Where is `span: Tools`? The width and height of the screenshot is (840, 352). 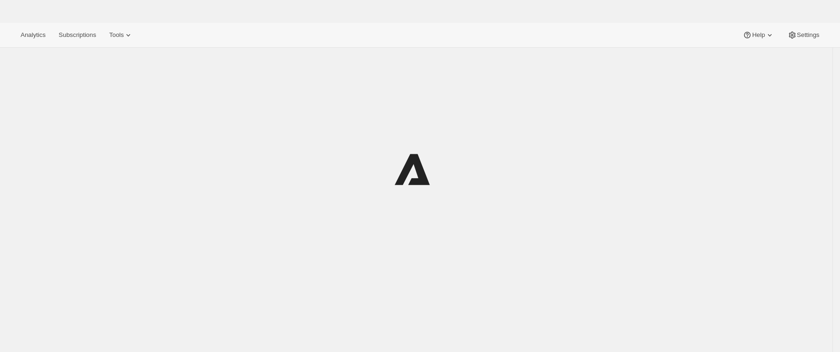 span: Tools is located at coordinates (116, 35).